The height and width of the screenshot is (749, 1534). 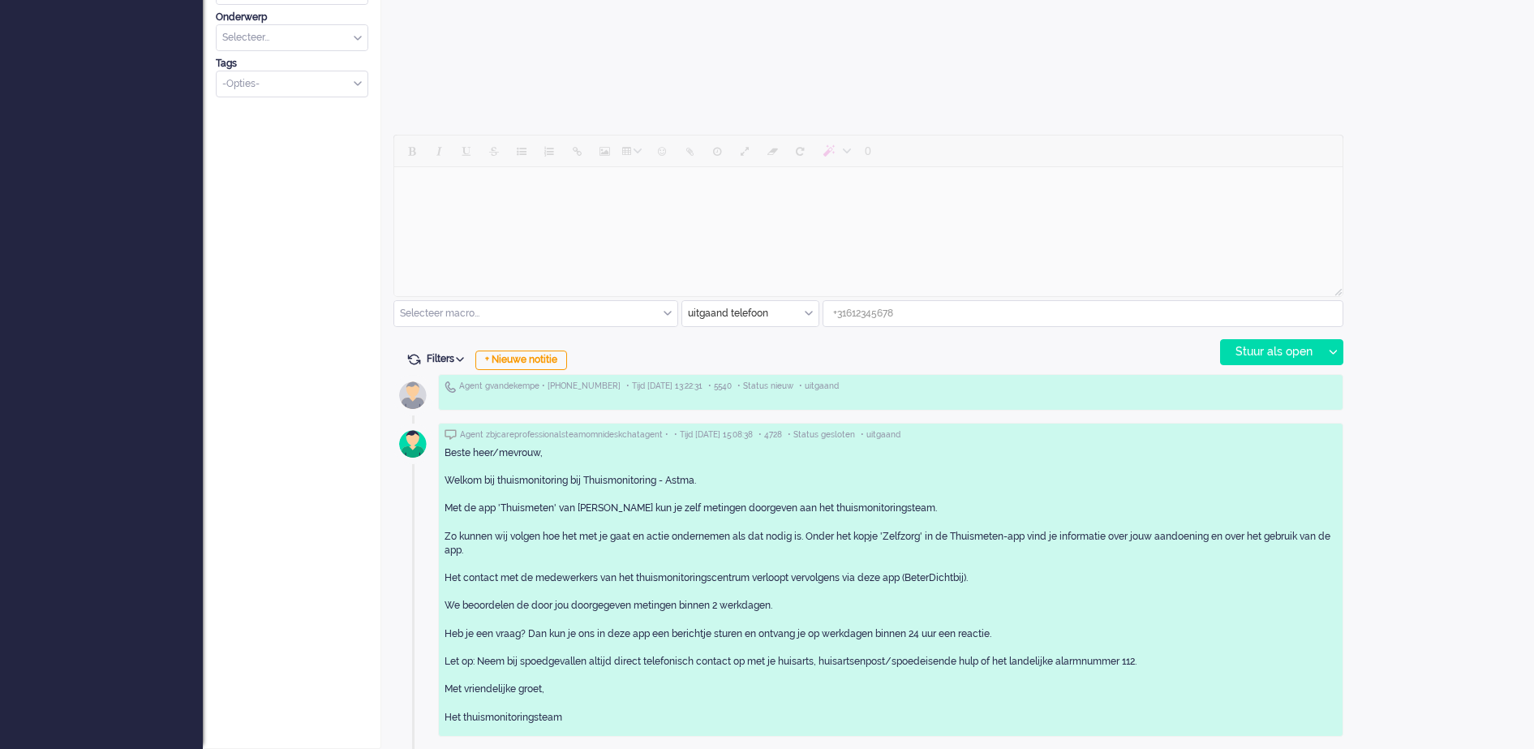 What do you see at coordinates (292, 63) in the screenshot?
I see `div: Tags` at bounding box center [292, 63].